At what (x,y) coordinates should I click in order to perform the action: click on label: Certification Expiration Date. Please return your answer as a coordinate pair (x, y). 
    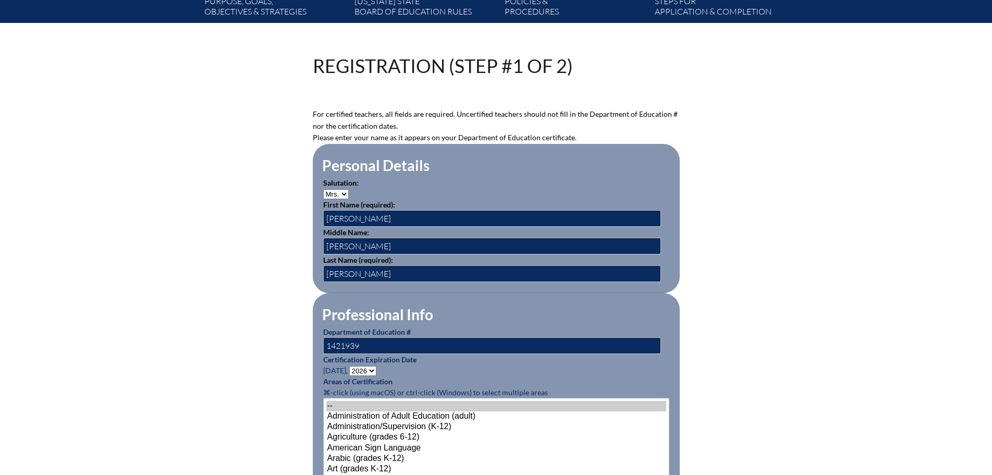
    Looking at the image, I should click on (370, 359).